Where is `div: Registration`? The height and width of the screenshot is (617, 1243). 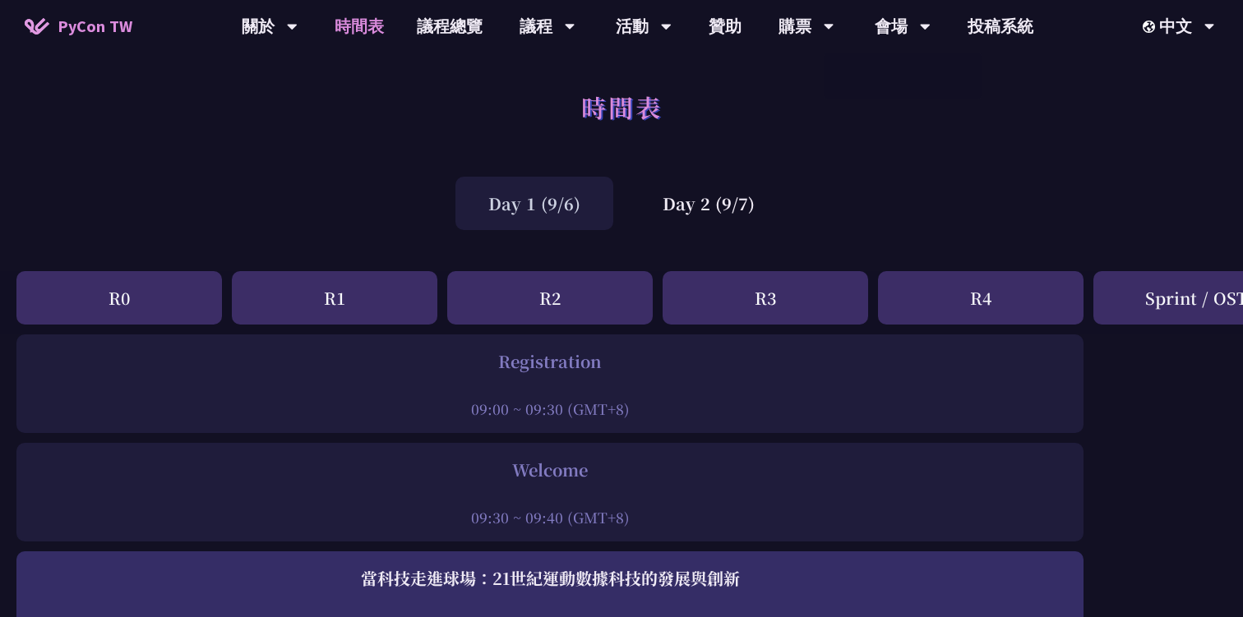
div: Registration is located at coordinates (550, 362).